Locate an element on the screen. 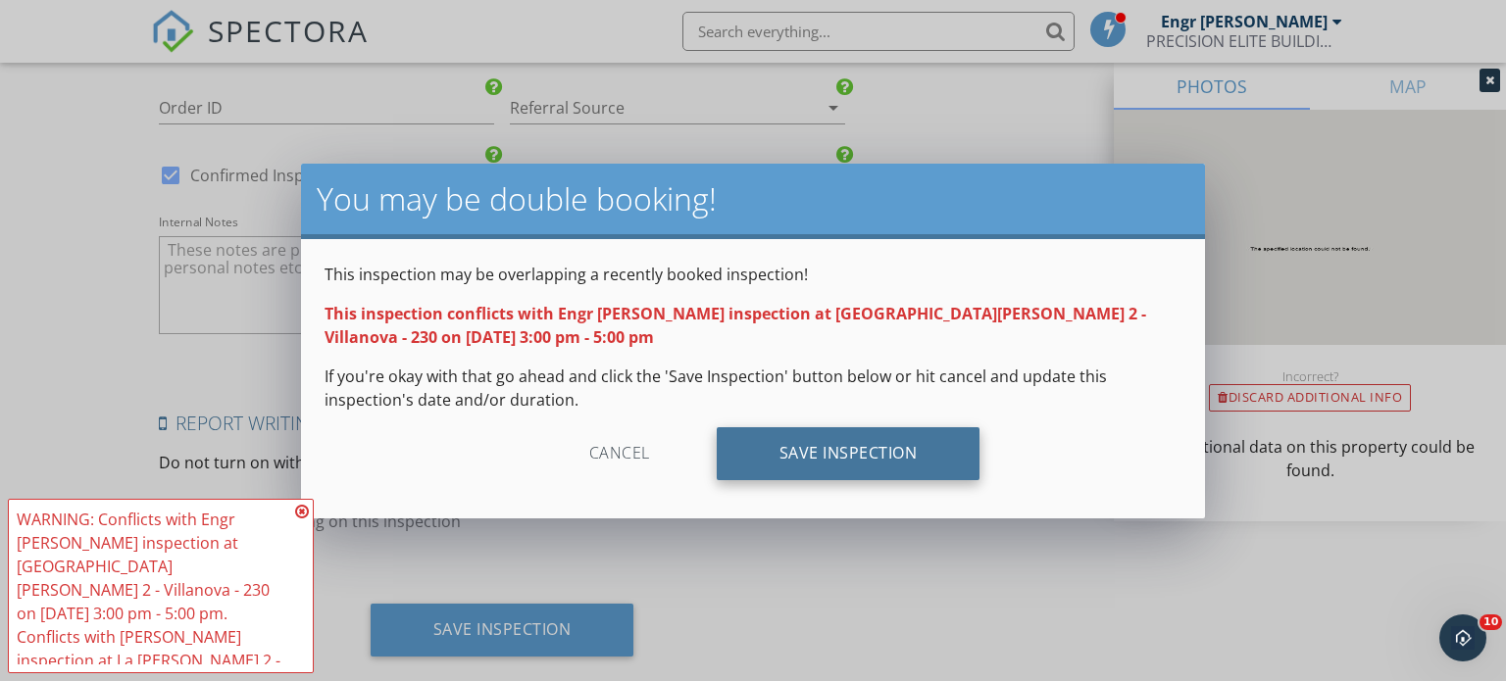  h2: You may be double booking! is located at coordinates (753, 199).